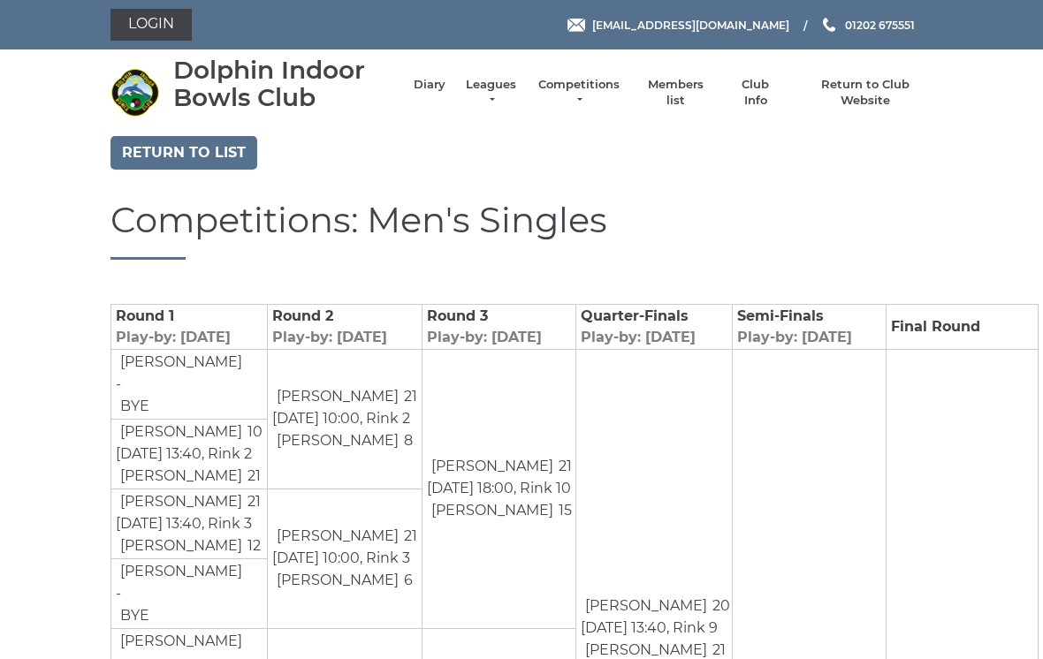 This screenshot has width=1043, height=659. What do you see at coordinates (285, 84) in the screenshot?
I see `div: Dolphin Indoor Bowls Club` at bounding box center [285, 84].